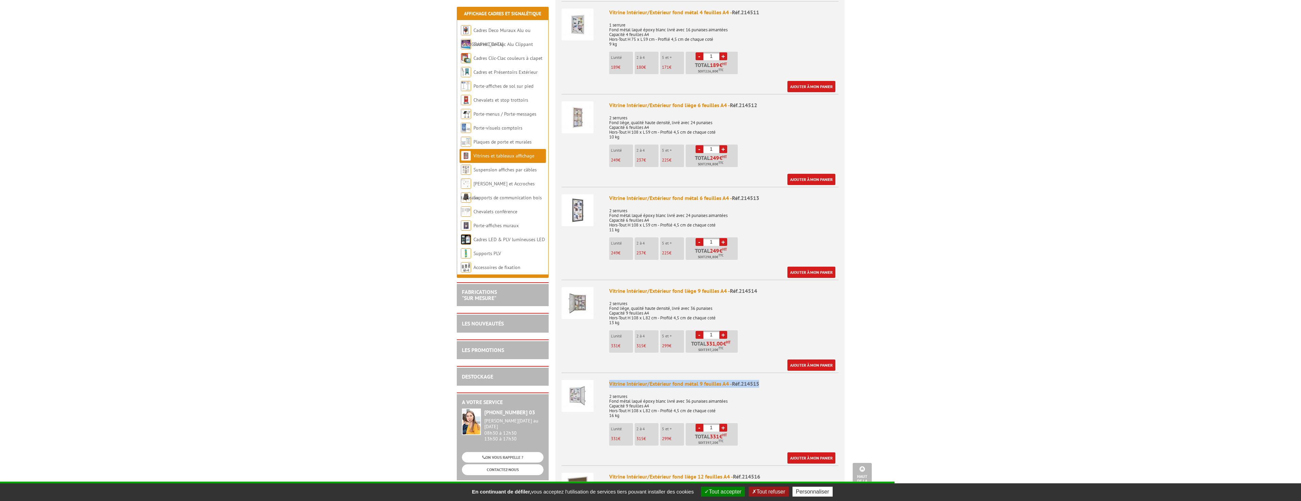  Describe the element at coordinates (724, 384) in the screenshot. I see `div: Vitrine Intérieur/Extérieur fond métal 9 feuilles A4 -` at that location.